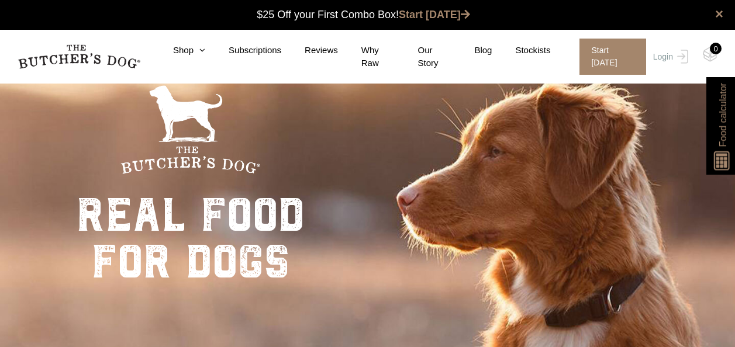 The width and height of the screenshot is (735, 347). What do you see at coordinates (715, 49) in the screenshot?
I see `div: 0` at bounding box center [715, 49].